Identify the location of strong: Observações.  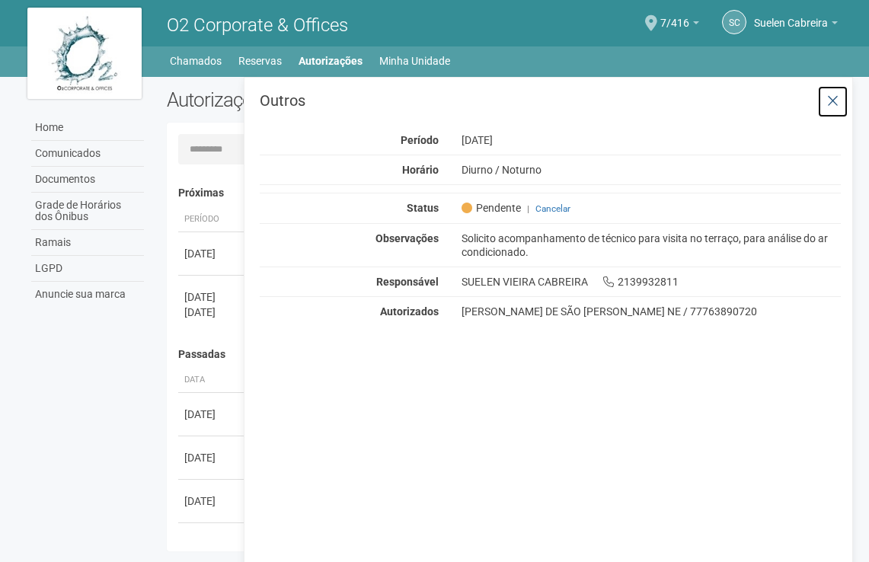
(407, 238).